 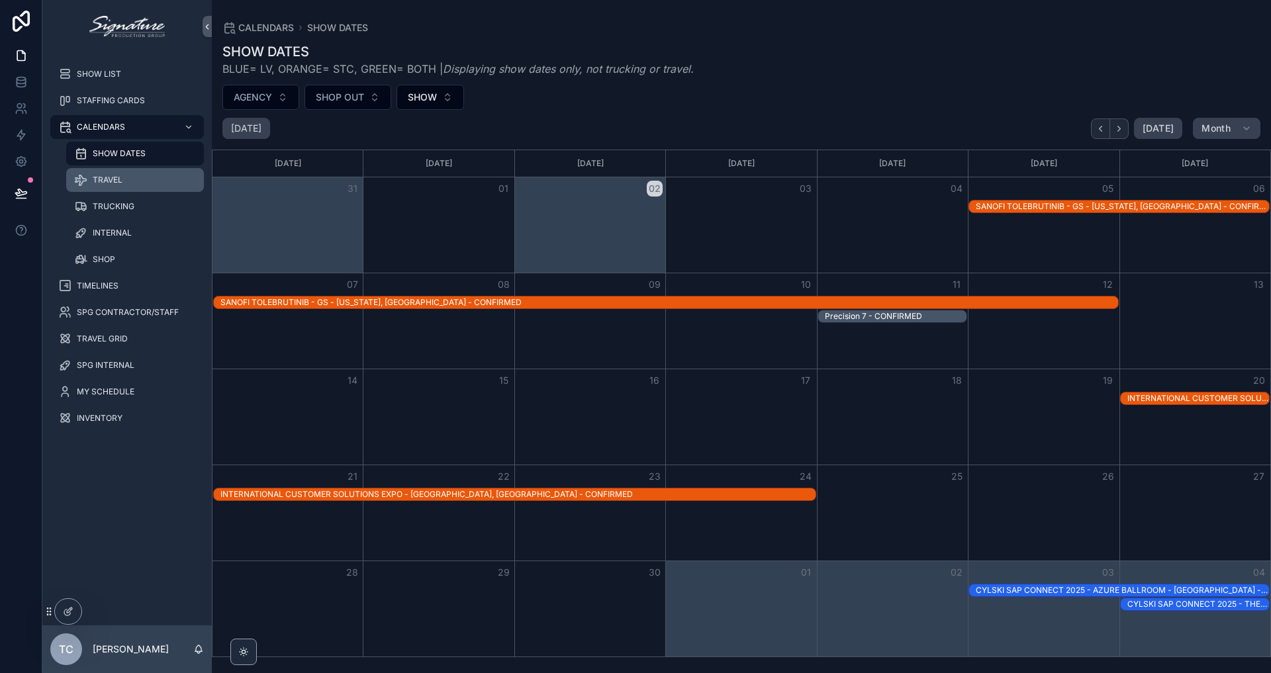 I want to click on button: 20, so click(x=1259, y=381).